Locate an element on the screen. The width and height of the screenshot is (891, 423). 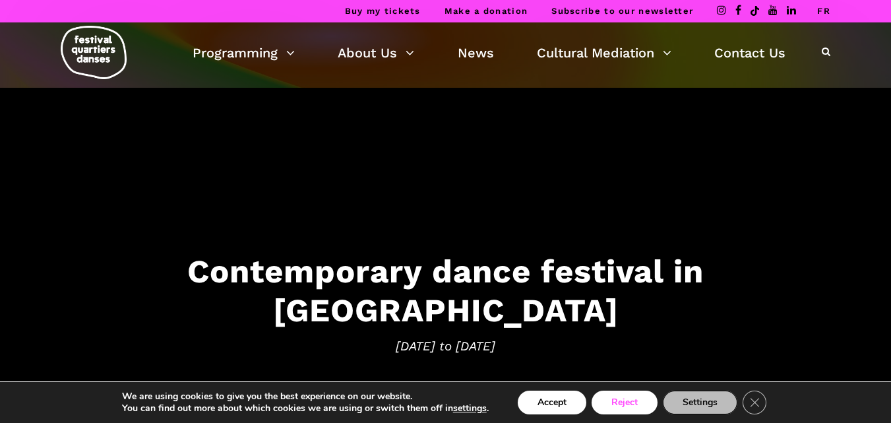
a: FR is located at coordinates (823, 11).